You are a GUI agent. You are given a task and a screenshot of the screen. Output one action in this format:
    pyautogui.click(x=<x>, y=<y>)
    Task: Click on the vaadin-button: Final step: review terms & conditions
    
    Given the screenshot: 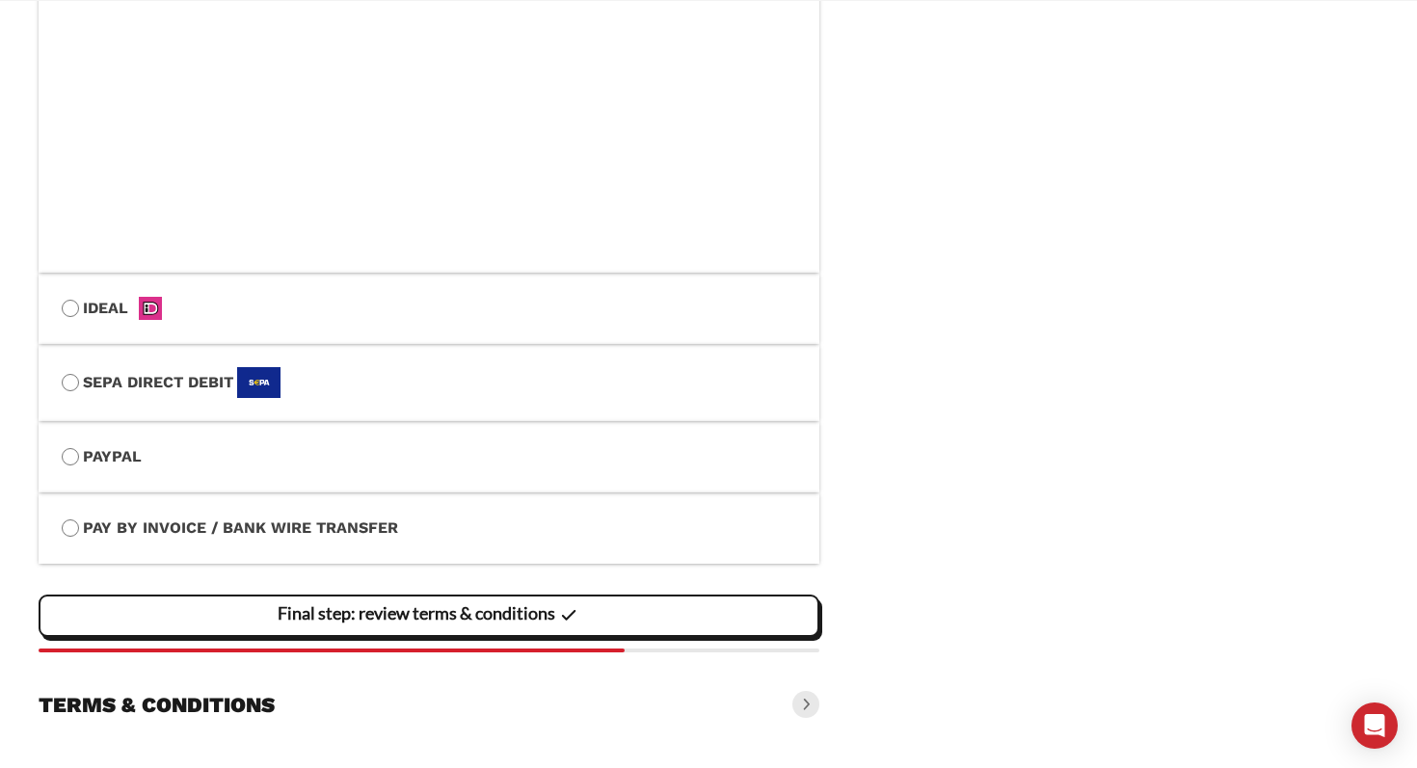 What is the action you would take?
    pyautogui.click(x=429, y=616)
    